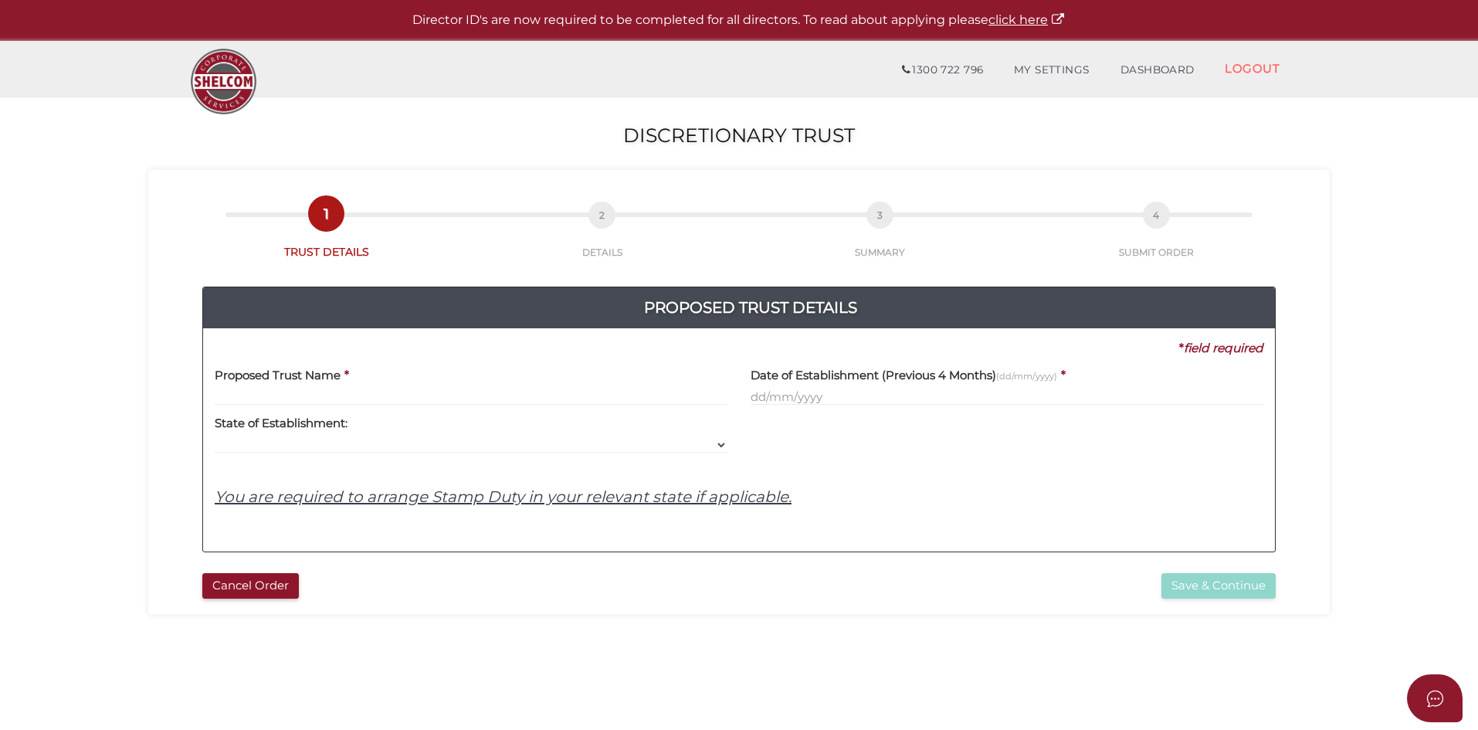  Describe the element at coordinates (942, 70) in the screenshot. I see `a: 1300 722 796` at that location.